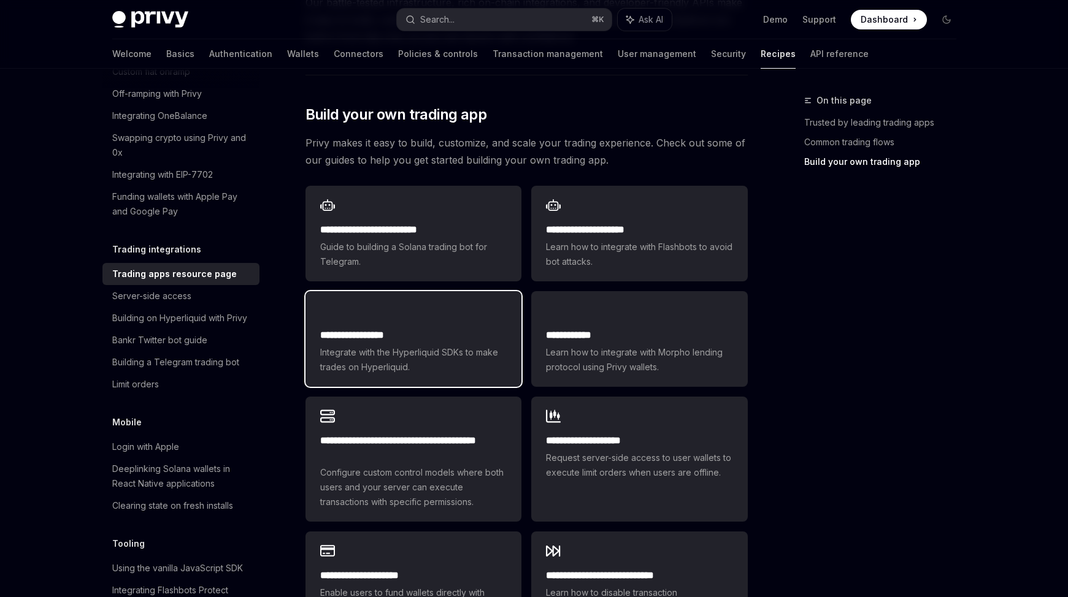 Image resolution: width=1068 pixels, height=597 pixels. Describe the element at coordinates (128, 544) in the screenshot. I see `h5: Tooling` at that location.